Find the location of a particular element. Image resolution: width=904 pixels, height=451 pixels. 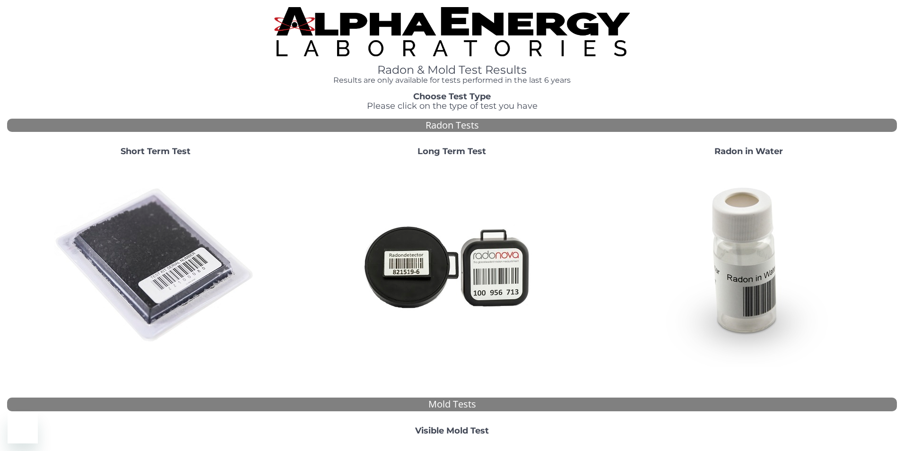

strong: Long Term Test is located at coordinates (452, 151).